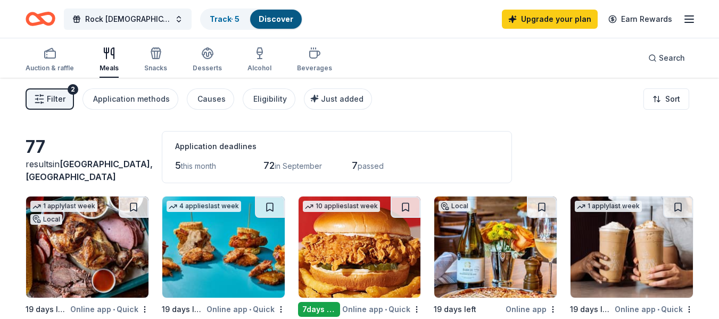  What do you see at coordinates (225, 19) in the screenshot?
I see `a: Track· 5` at bounding box center [225, 19].